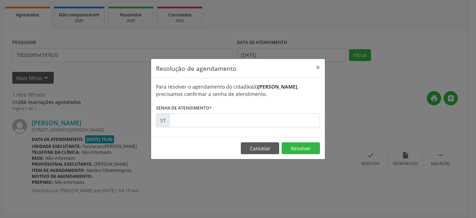 Image resolution: width=476 pixels, height=218 pixels. What do you see at coordinates (184, 108) in the screenshot?
I see `label: Senha de atendimento` at bounding box center [184, 108].